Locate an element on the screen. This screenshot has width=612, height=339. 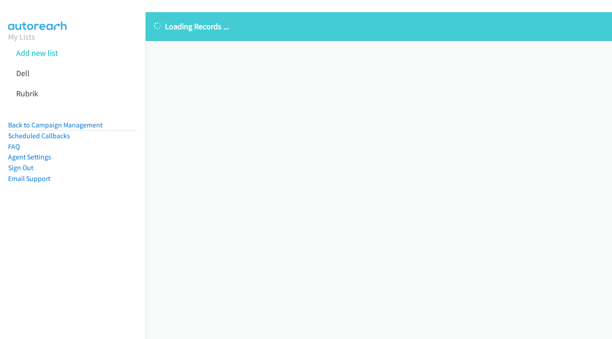
a: FAQ is located at coordinates (14, 146).